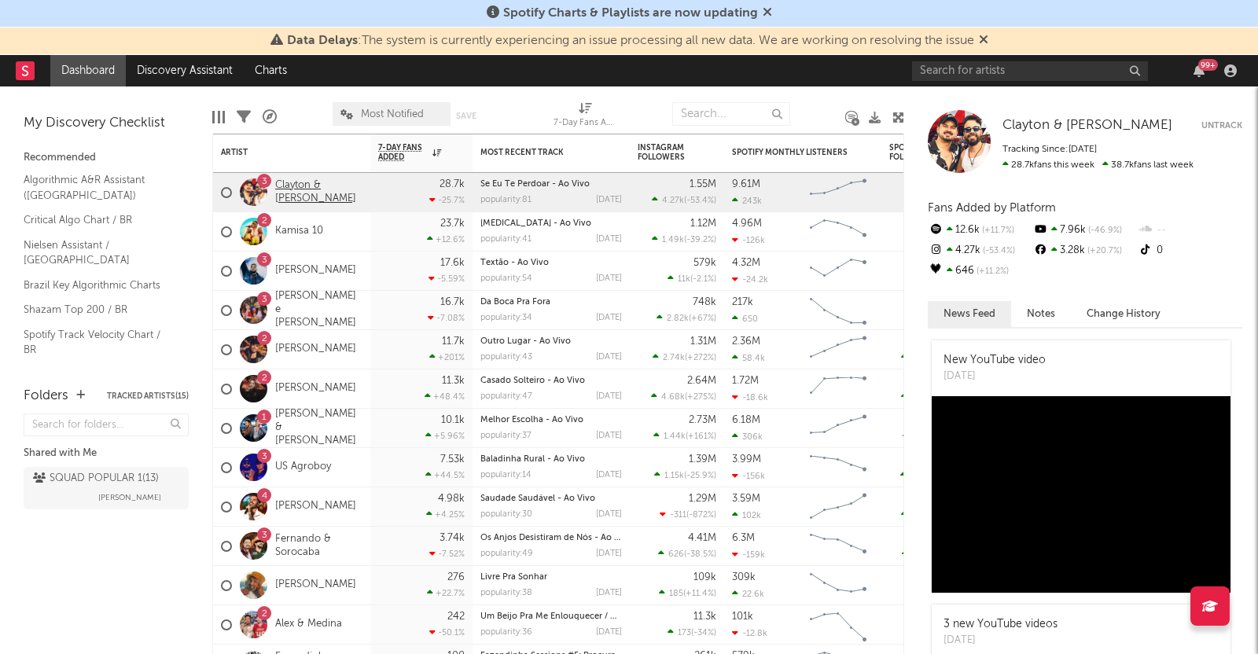 This screenshot has height=654, width=1258. What do you see at coordinates (551, 263) in the screenshot?
I see `div: Textão - Ao Vivo` at bounding box center [551, 263].